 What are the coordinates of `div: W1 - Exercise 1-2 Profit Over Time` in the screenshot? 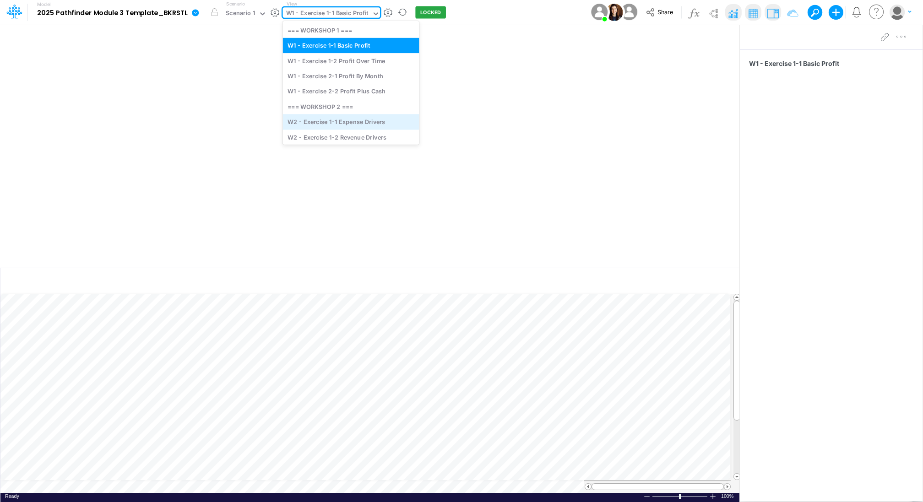 It's located at (351, 60).